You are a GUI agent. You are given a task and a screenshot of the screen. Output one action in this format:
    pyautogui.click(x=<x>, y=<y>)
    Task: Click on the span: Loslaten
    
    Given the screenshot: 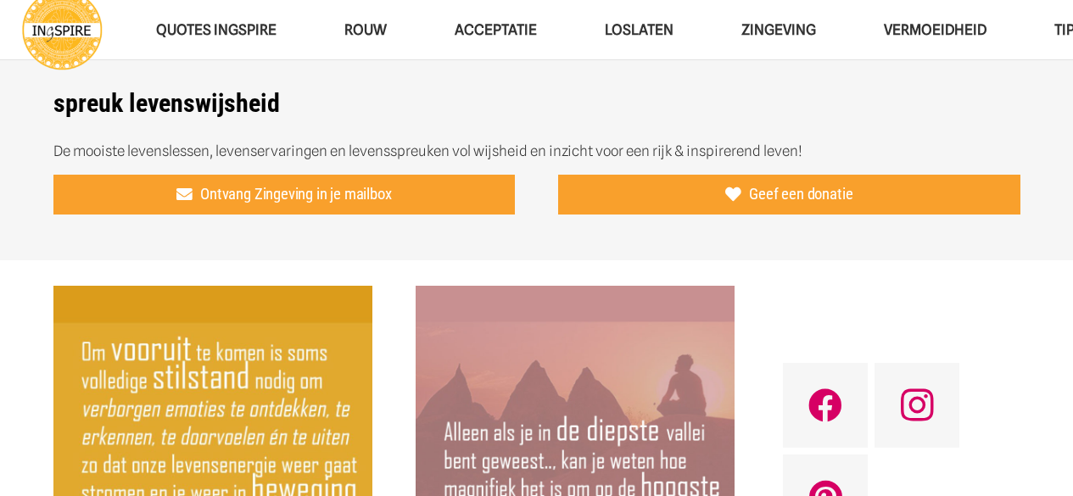 What is the action you would take?
    pyautogui.click(x=639, y=30)
    